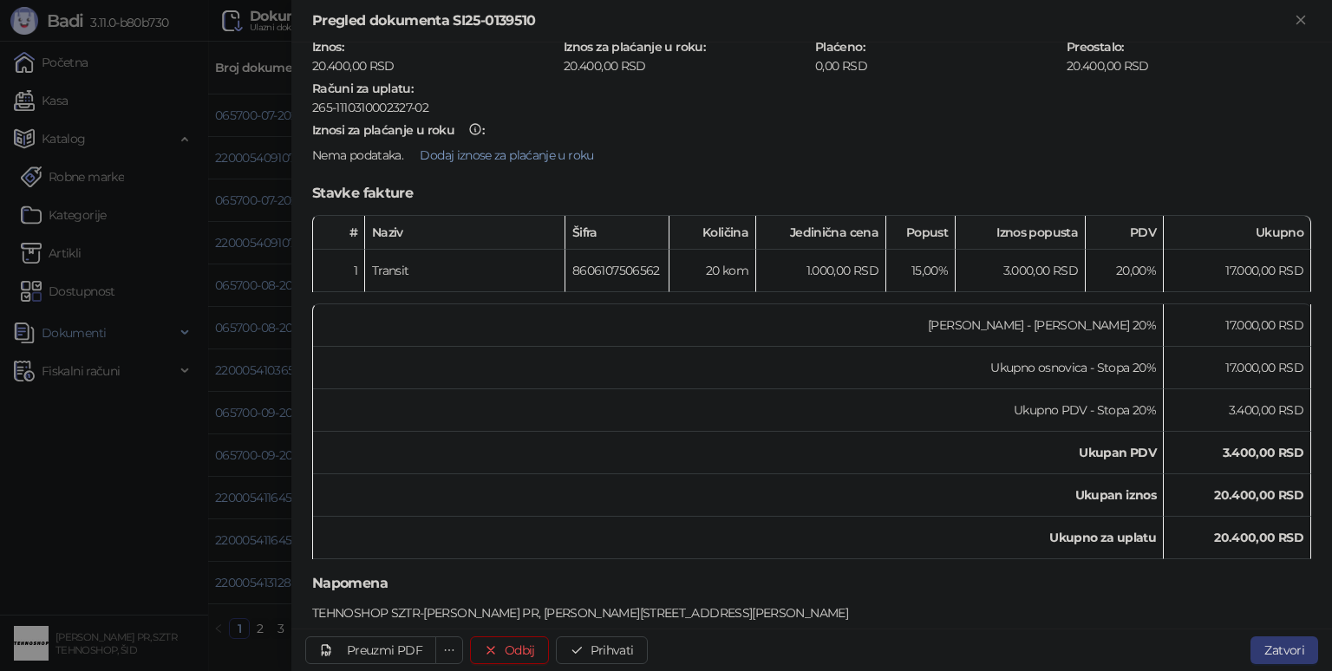 Image resolution: width=1332 pixels, height=671 pixels. What do you see at coordinates (1021, 271) in the screenshot?
I see `td: 3.000,00 RSD` at bounding box center [1021, 271].